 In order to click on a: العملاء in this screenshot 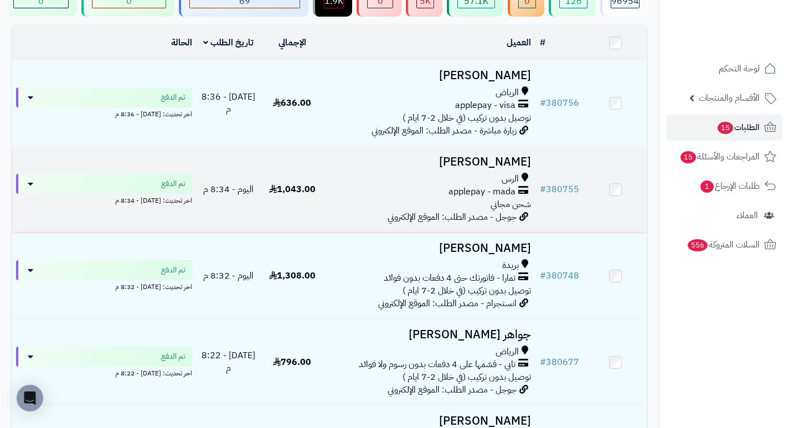, I will do `click(724, 215)`.